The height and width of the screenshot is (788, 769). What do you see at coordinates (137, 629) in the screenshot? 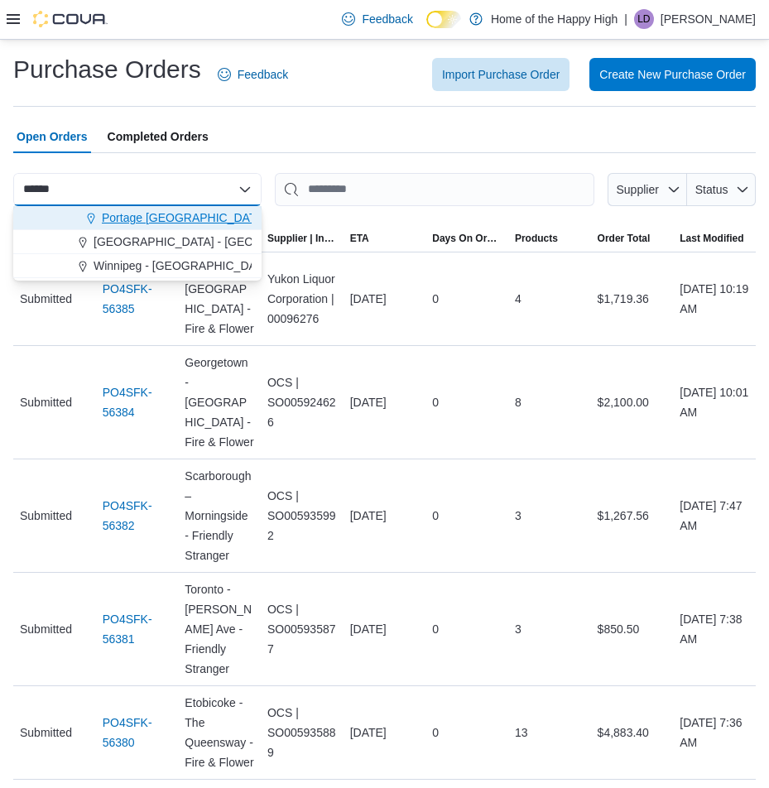
I see `a: PO4SFK-56381` at bounding box center [137, 629].